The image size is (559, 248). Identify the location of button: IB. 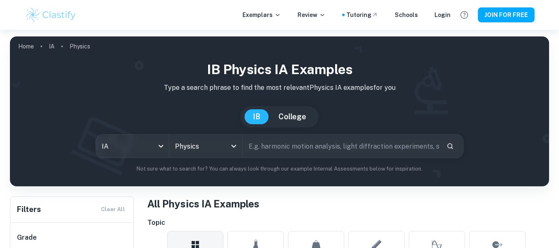
(257, 117).